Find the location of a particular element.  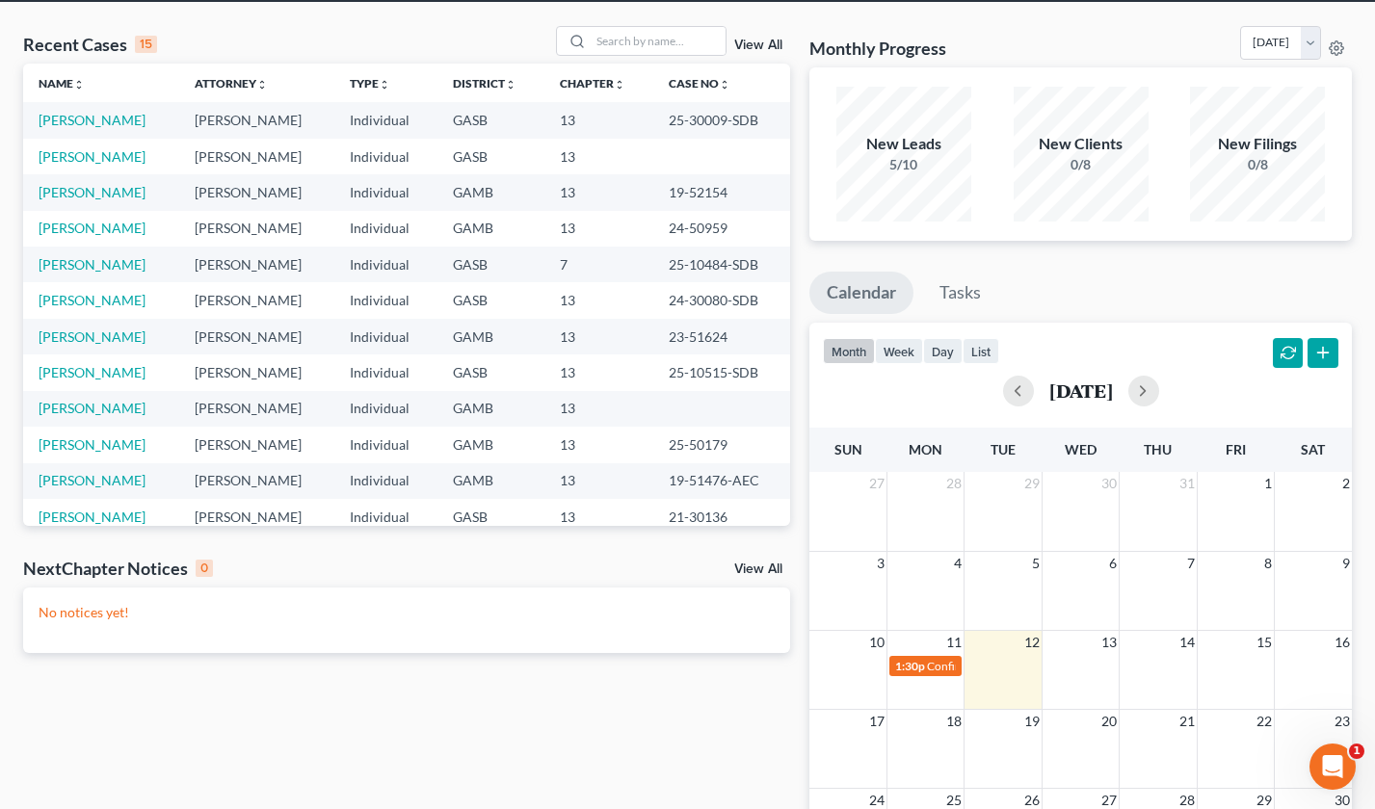

td: 25-10484-SDB is located at coordinates (721, 264).